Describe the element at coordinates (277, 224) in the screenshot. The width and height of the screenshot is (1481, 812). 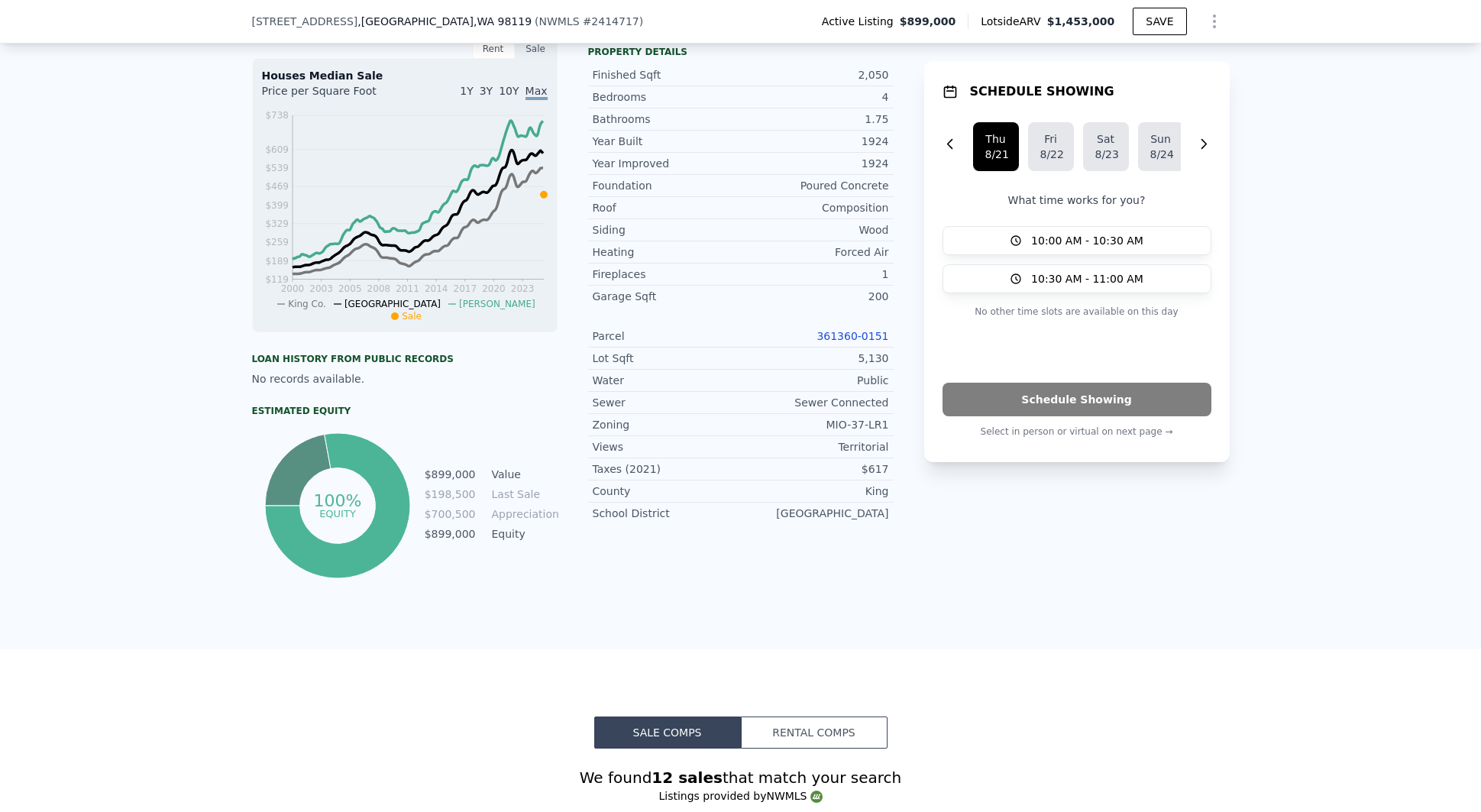
I see `tspan: $329` at that location.